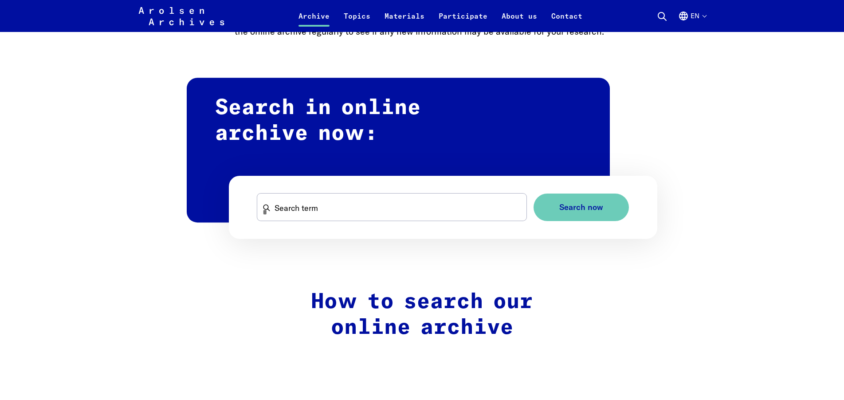 This screenshot has width=844, height=400. I want to click on a: Participate, so click(463, 21).